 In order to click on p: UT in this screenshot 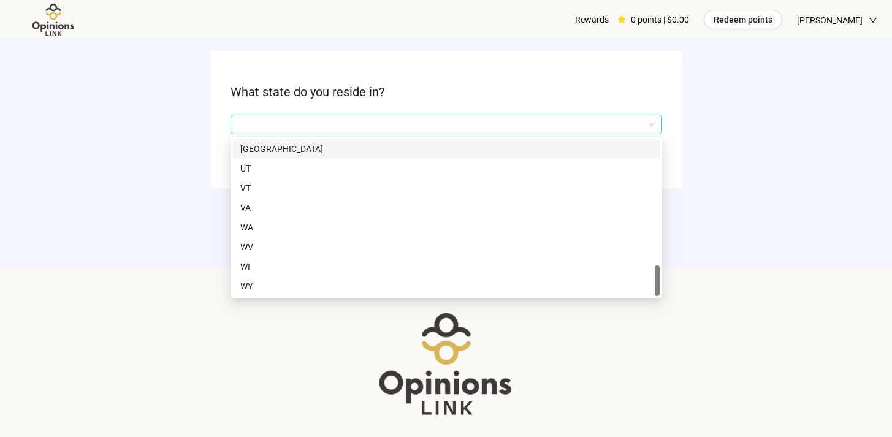, I will do `click(446, 169)`.